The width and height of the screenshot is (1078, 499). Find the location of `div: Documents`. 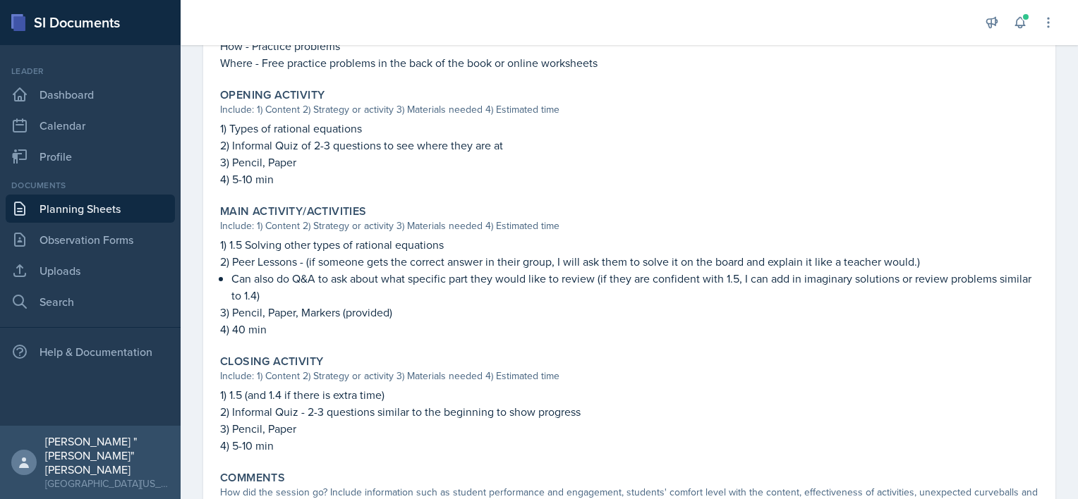

div: Documents is located at coordinates (90, 186).